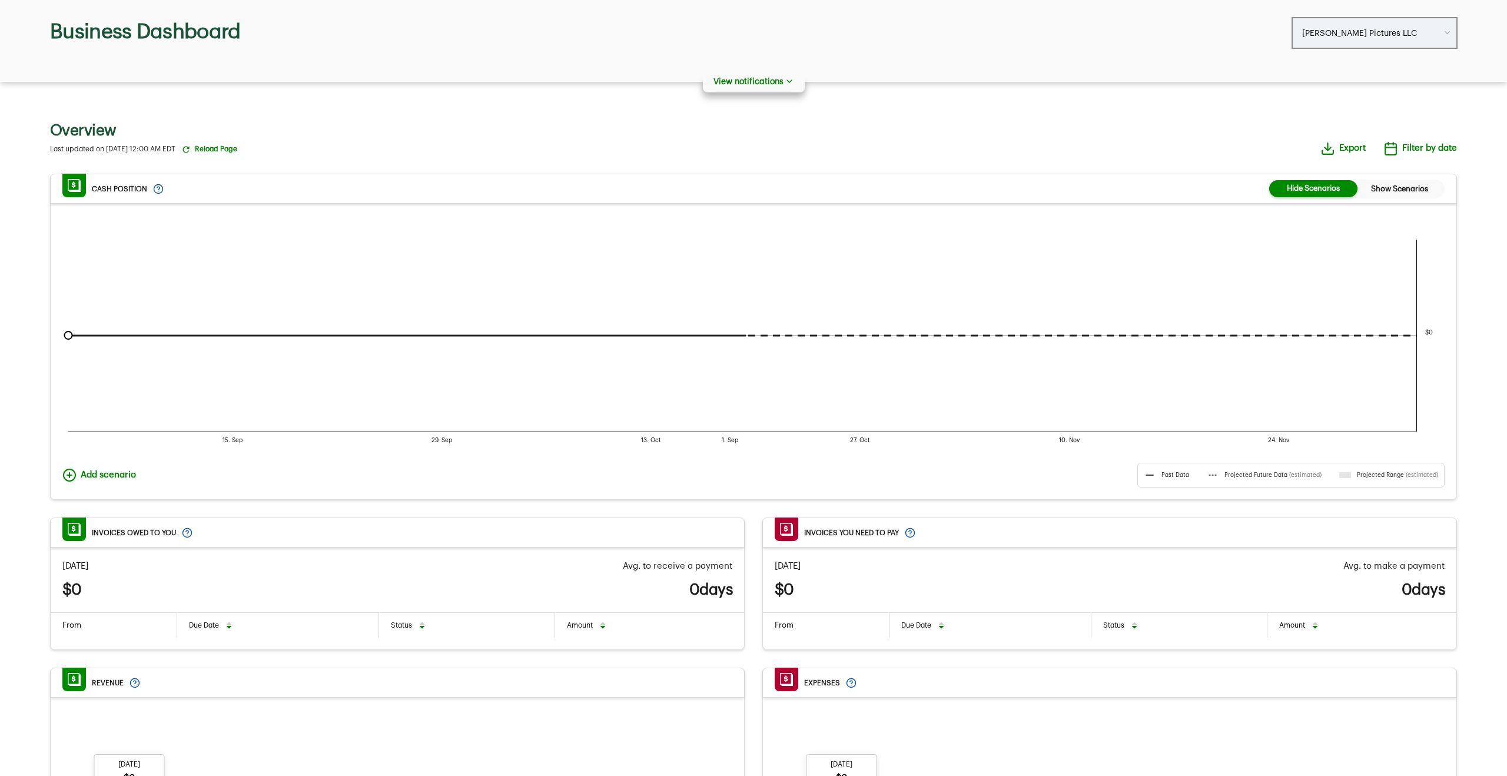 The image size is (1507, 776). I want to click on h2: Overview, so click(754, 131).